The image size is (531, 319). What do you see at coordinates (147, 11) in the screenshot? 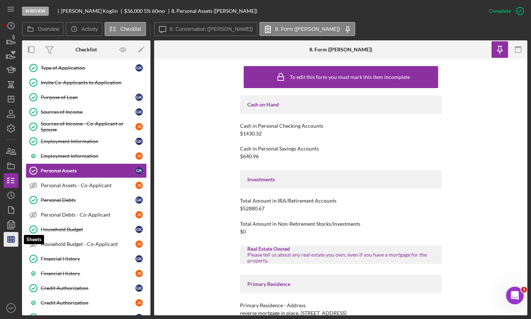
I see `div: 5 %` at bounding box center [147, 11].